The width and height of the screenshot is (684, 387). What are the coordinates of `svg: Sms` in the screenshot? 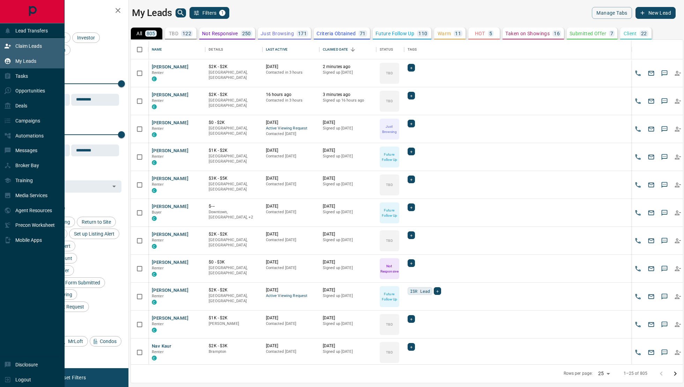 It's located at (664, 101).